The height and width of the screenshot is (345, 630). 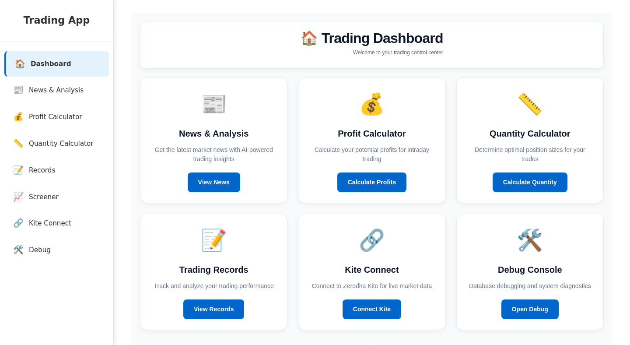 I want to click on a: 📰News & Analysis, so click(x=56, y=90).